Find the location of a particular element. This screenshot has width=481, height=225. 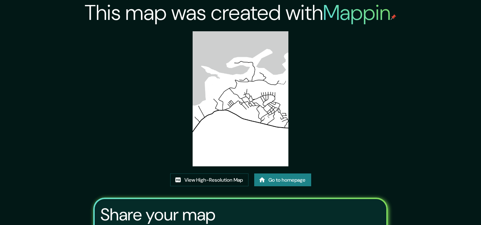

a: Go to homepage is located at coordinates (282, 180).